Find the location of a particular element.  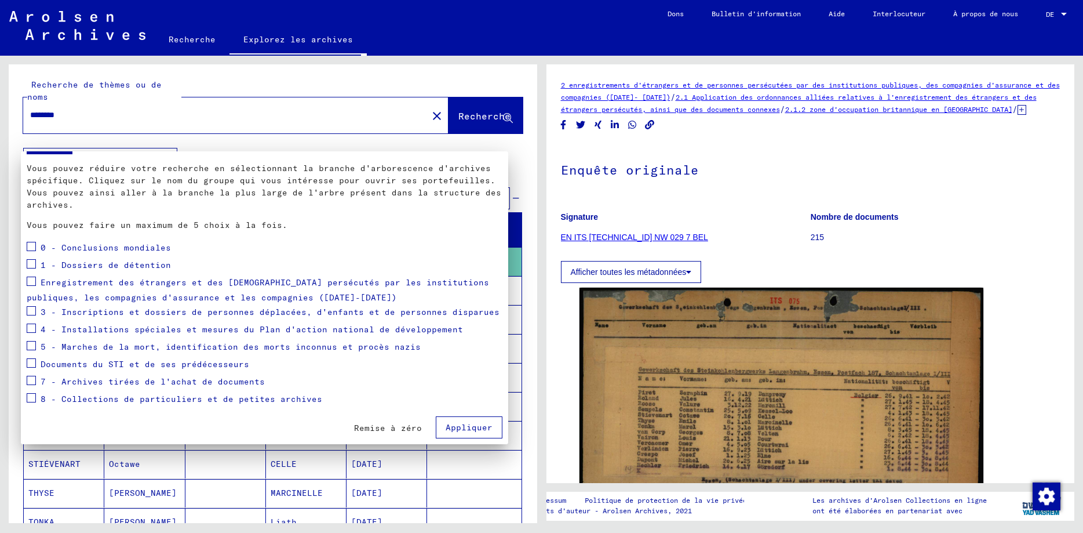

span: 7 - Archives tirées de l'achat de documents is located at coordinates (152, 381).